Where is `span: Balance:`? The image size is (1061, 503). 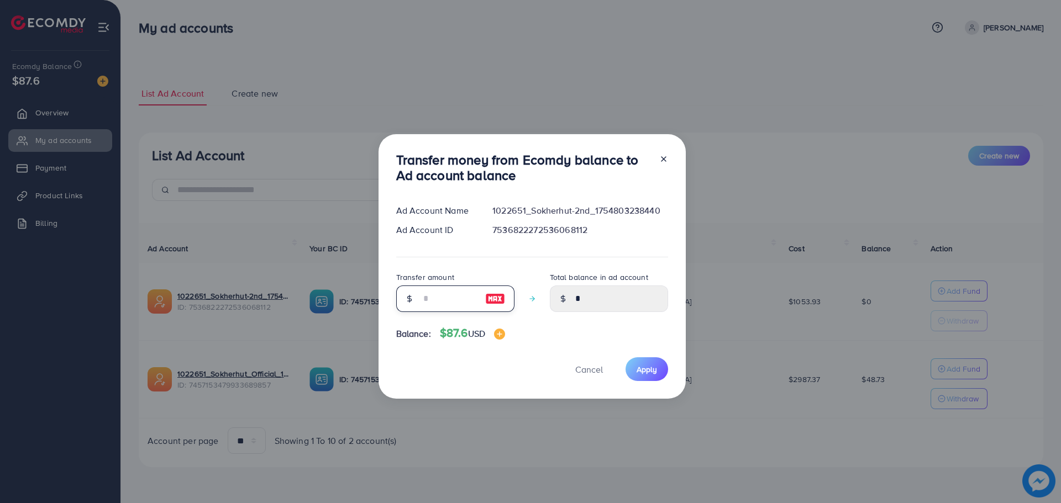
span: Balance: is located at coordinates (413, 334).